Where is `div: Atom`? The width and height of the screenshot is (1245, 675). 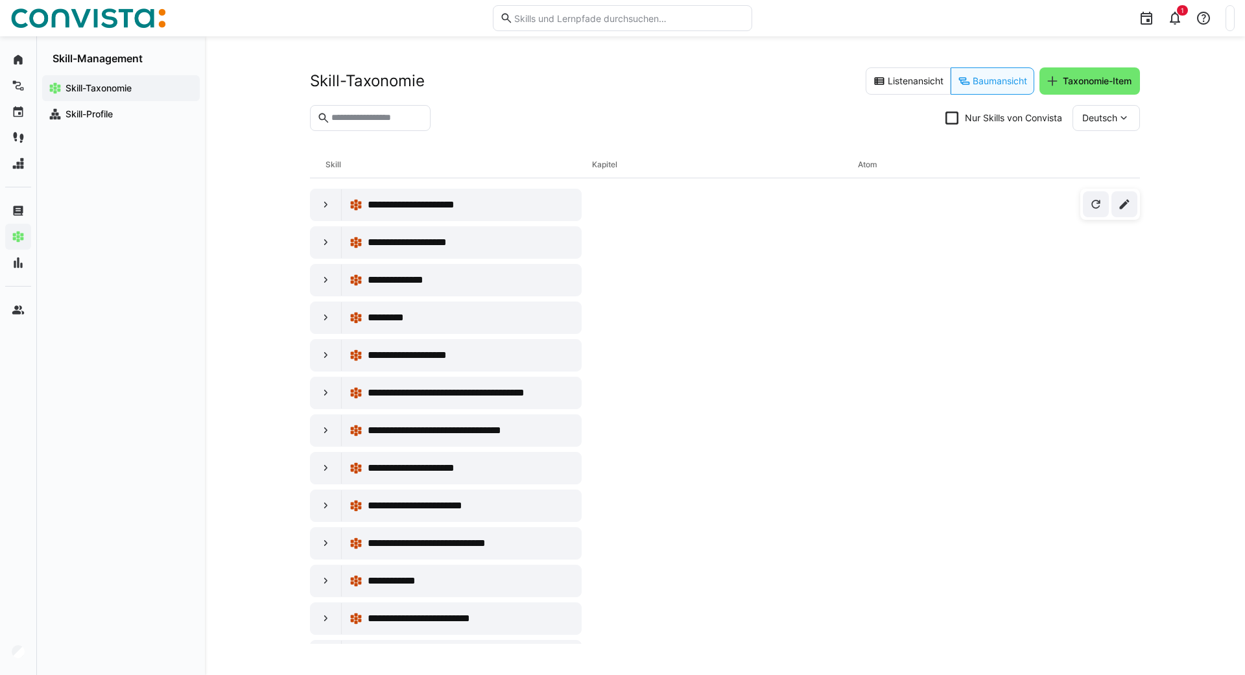
div: Atom is located at coordinates (991, 165).